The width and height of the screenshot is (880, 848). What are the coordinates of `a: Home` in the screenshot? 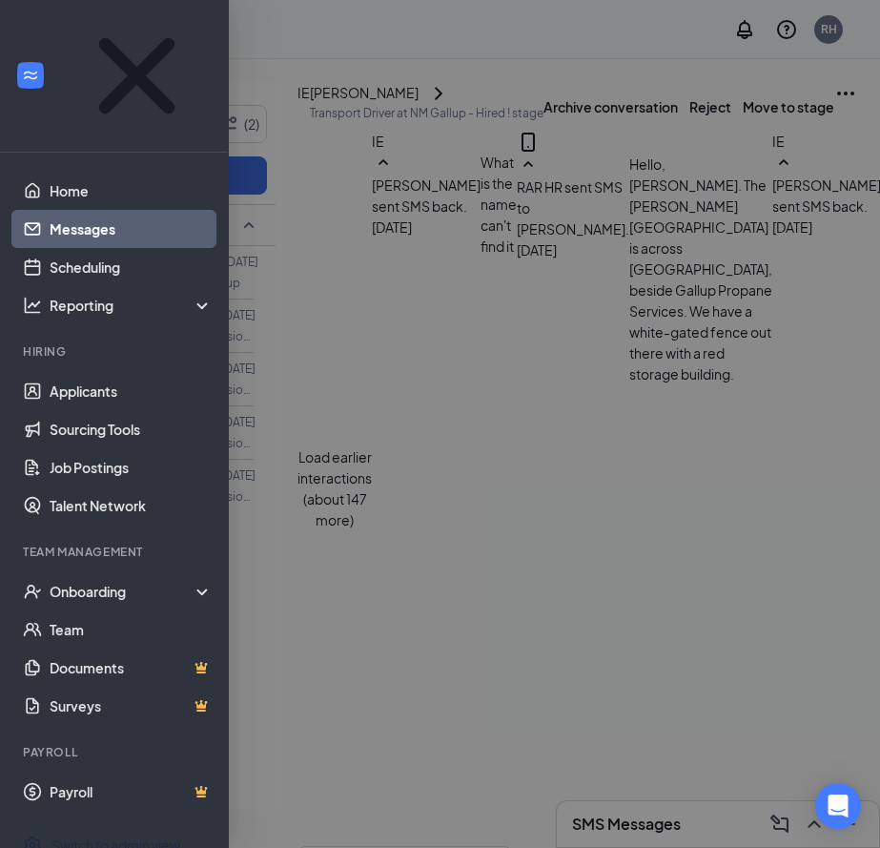 It's located at (131, 191).